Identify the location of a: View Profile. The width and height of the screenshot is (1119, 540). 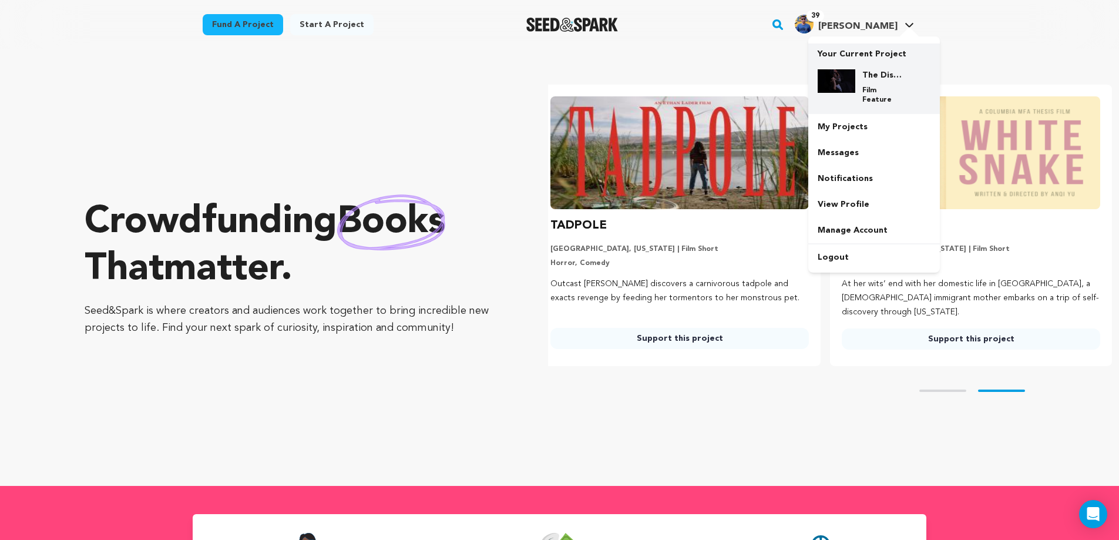
(874, 204).